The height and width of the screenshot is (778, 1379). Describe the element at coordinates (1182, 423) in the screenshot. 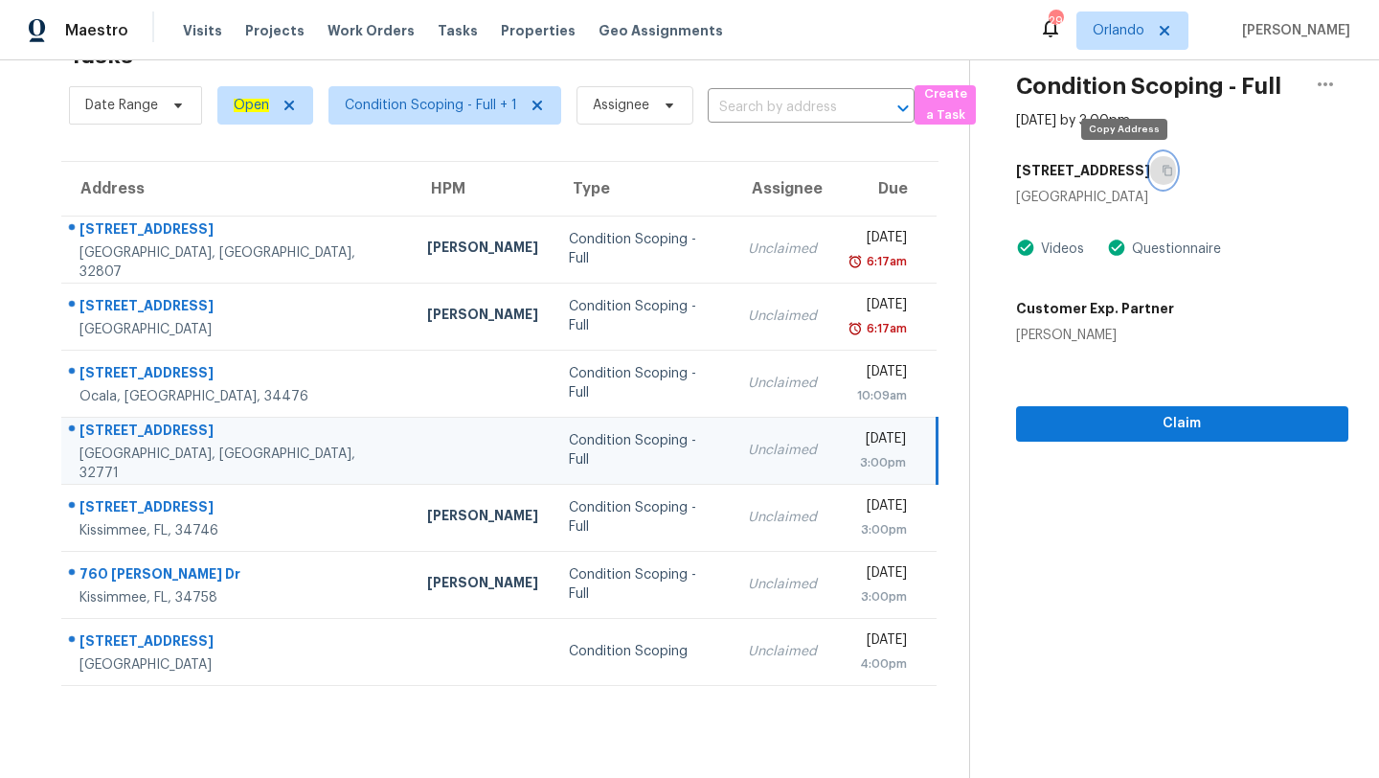

I see `button: Claim` at that location.